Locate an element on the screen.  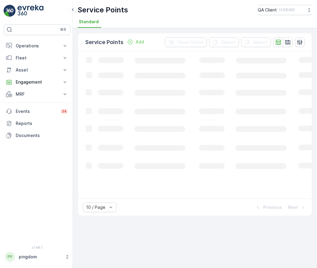
p: pingdom is located at coordinates (40, 257).